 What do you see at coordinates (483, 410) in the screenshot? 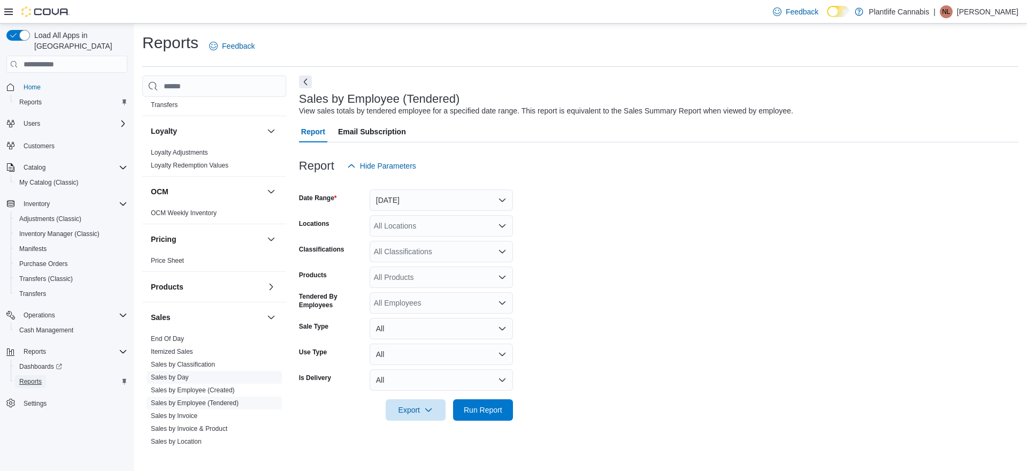
I see `button: Run Report` at bounding box center [483, 410].